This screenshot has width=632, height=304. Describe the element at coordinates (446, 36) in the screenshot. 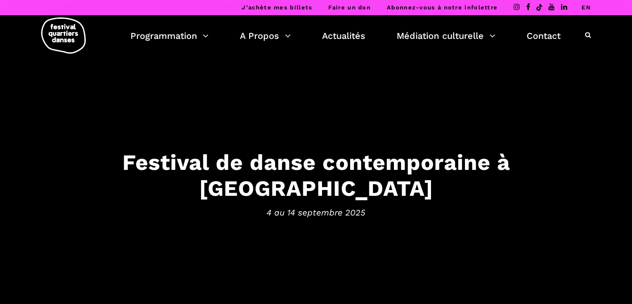

I see `a: Médiation culturelle` at that location.